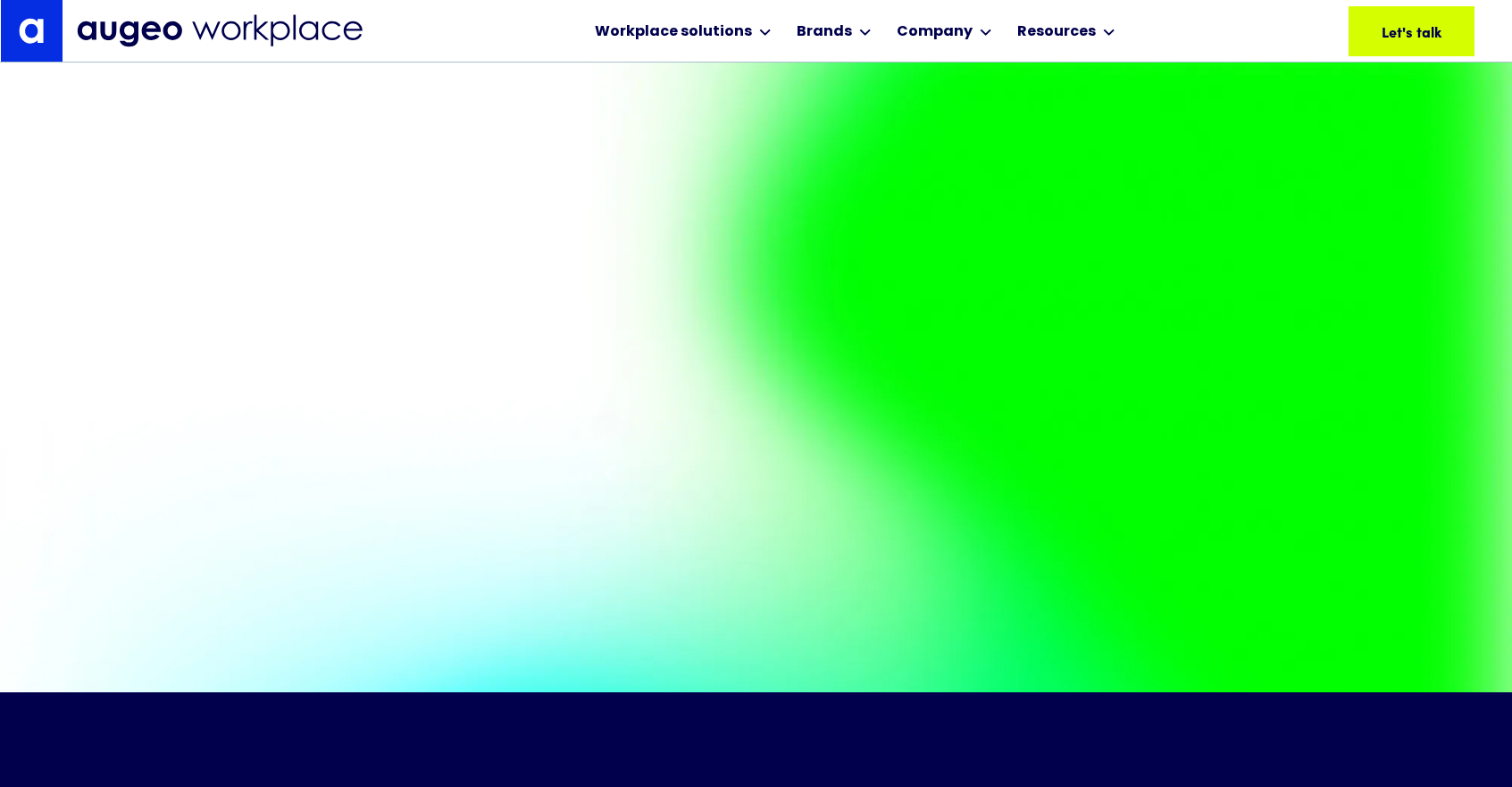  I want to click on a: Let's talk, so click(1412, 31).